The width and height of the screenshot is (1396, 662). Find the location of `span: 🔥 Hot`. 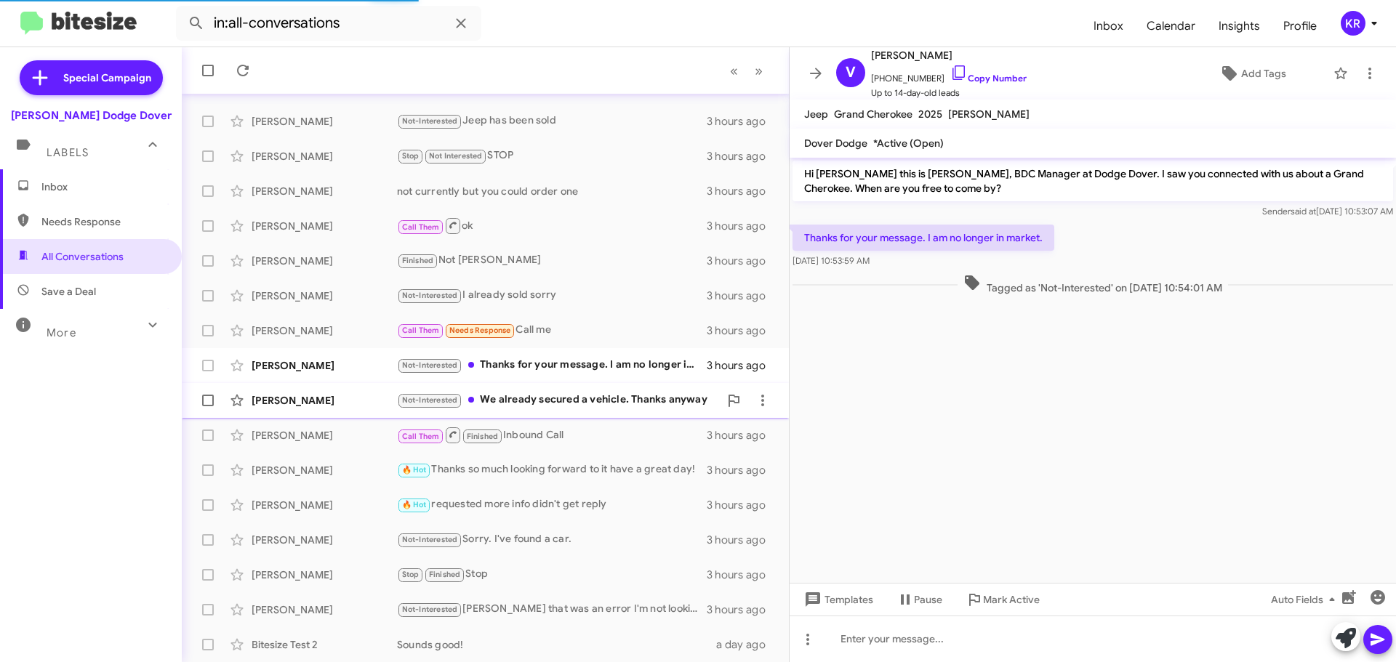

span: 🔥 Hot is located at coordinates (415, 505).